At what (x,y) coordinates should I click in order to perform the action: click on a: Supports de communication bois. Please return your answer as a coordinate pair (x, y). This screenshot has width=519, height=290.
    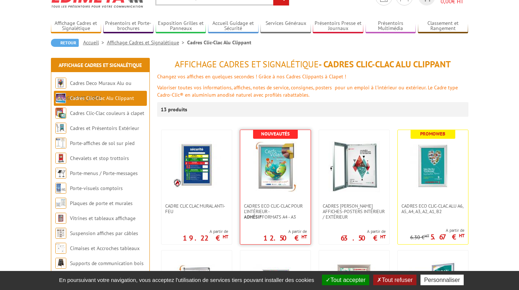
    Looking at the image, I should click on (107, 263).